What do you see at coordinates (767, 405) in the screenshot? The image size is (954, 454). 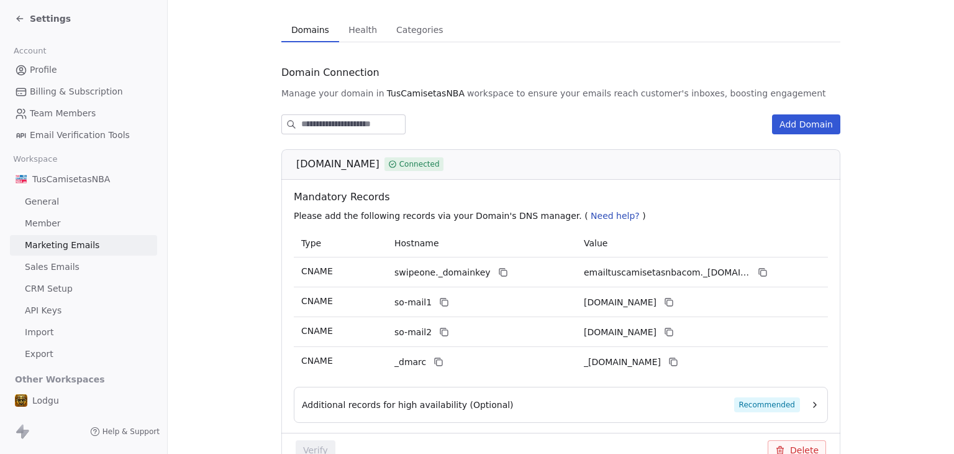 I see `span: Recommended` at bounding box center [767, 405].